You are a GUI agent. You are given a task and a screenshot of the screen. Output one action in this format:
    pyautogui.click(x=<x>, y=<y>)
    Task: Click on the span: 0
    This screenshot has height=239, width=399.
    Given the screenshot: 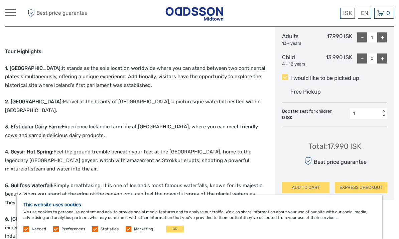 What is the action you would take?
    pyautogui.click(x=388, y=13)
    